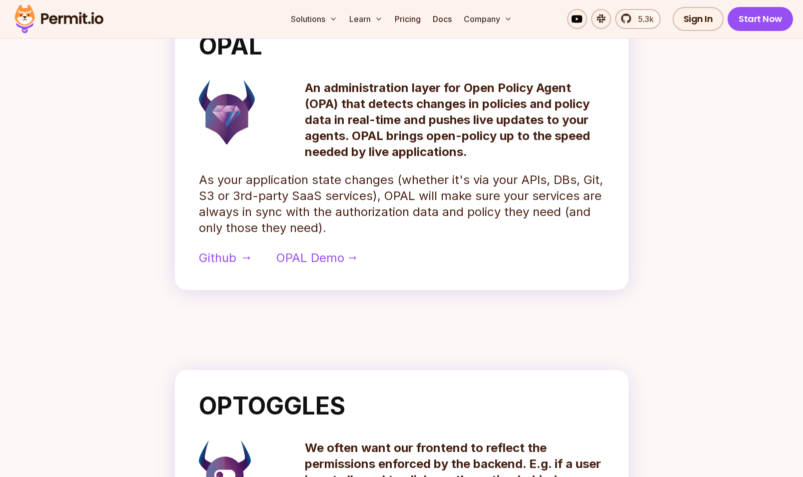 This screenshot has height=477, width=803. I want to click on h2: OPTOGGLES, so click(402, 406).